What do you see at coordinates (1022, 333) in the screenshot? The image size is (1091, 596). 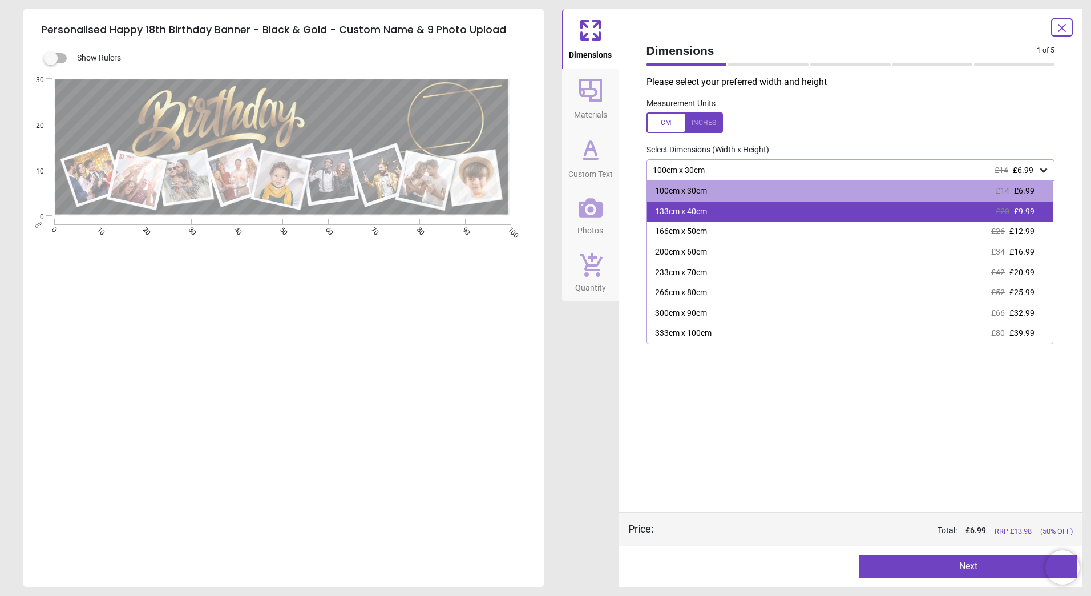 I see `span: £39.99` at bounding box center [1022, 333].